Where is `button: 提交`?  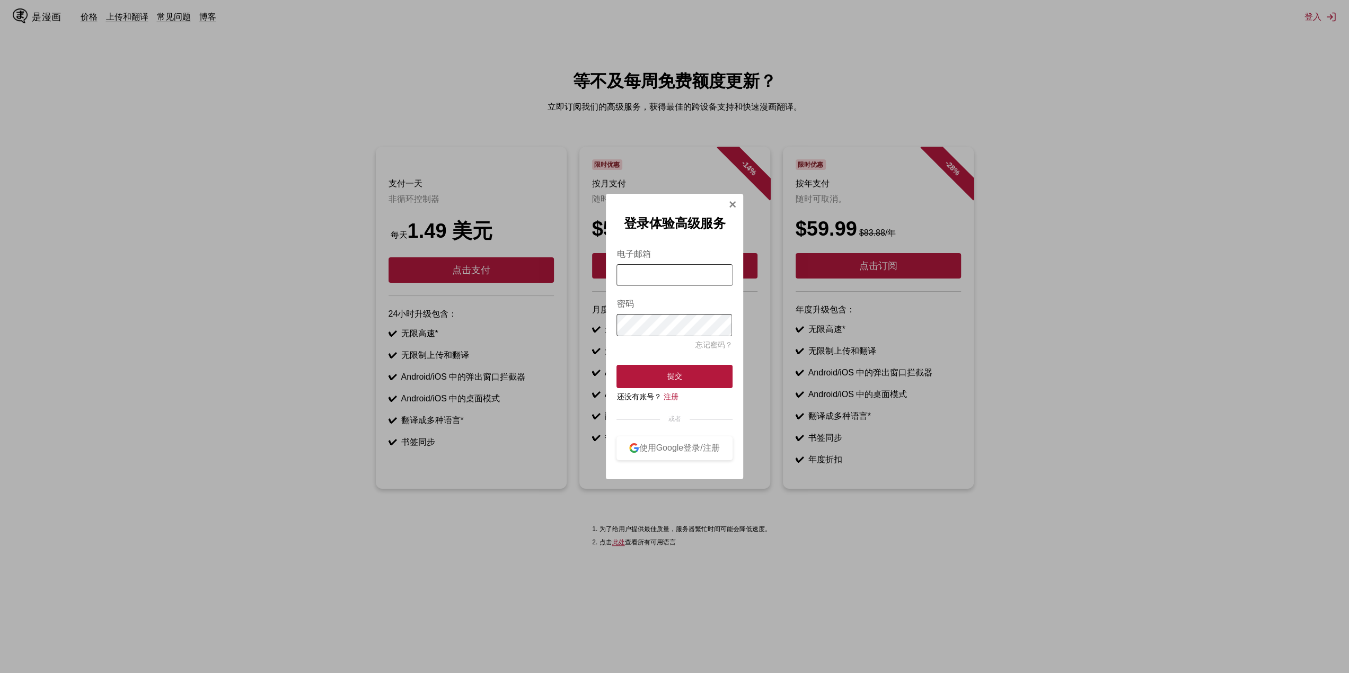
button: 提交 is located at coordinates (674, 377).